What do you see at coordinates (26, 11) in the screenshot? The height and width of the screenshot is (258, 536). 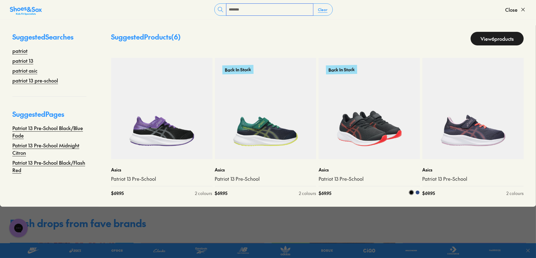 I see `img: SNS_Logo_Responsive.svg` at bounding box center [26, 11].